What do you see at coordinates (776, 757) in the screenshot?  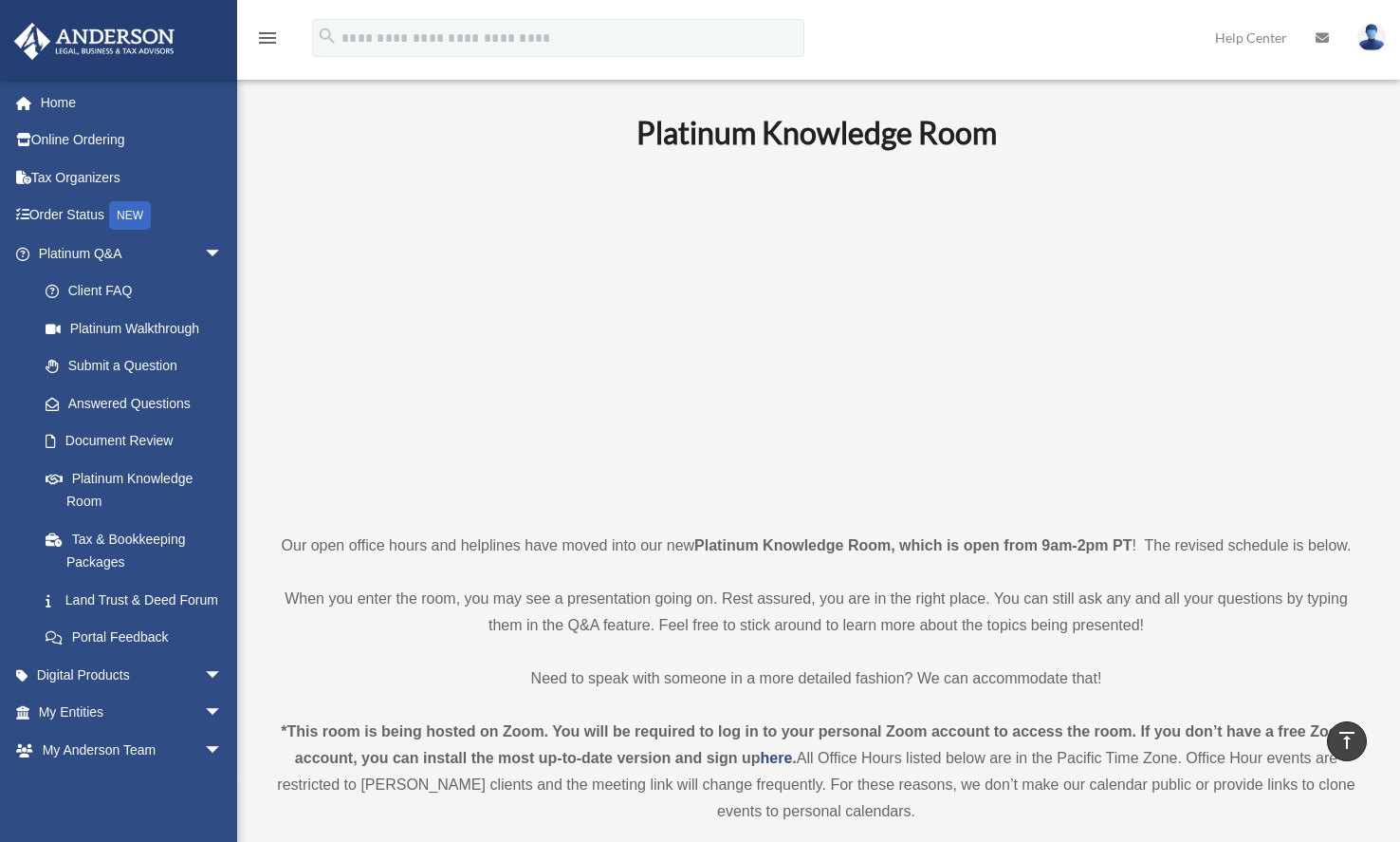 I see `strong: here` at bounding box center [776, 757].